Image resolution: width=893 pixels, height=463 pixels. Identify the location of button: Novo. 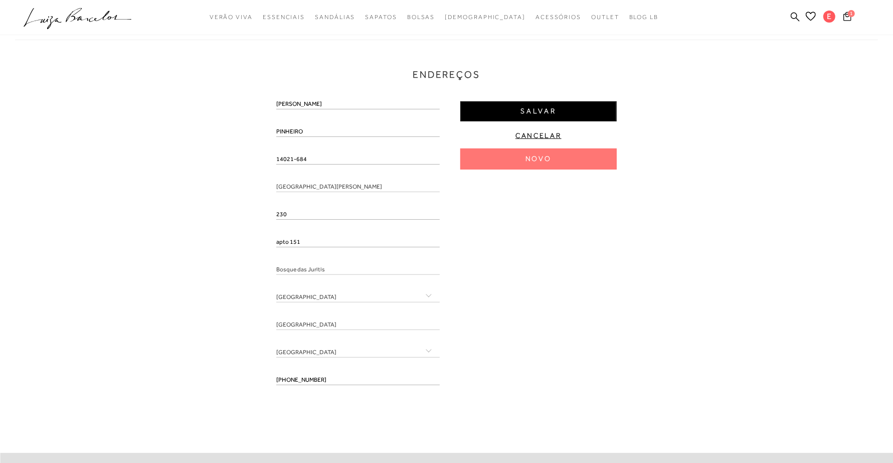
(539, 159).